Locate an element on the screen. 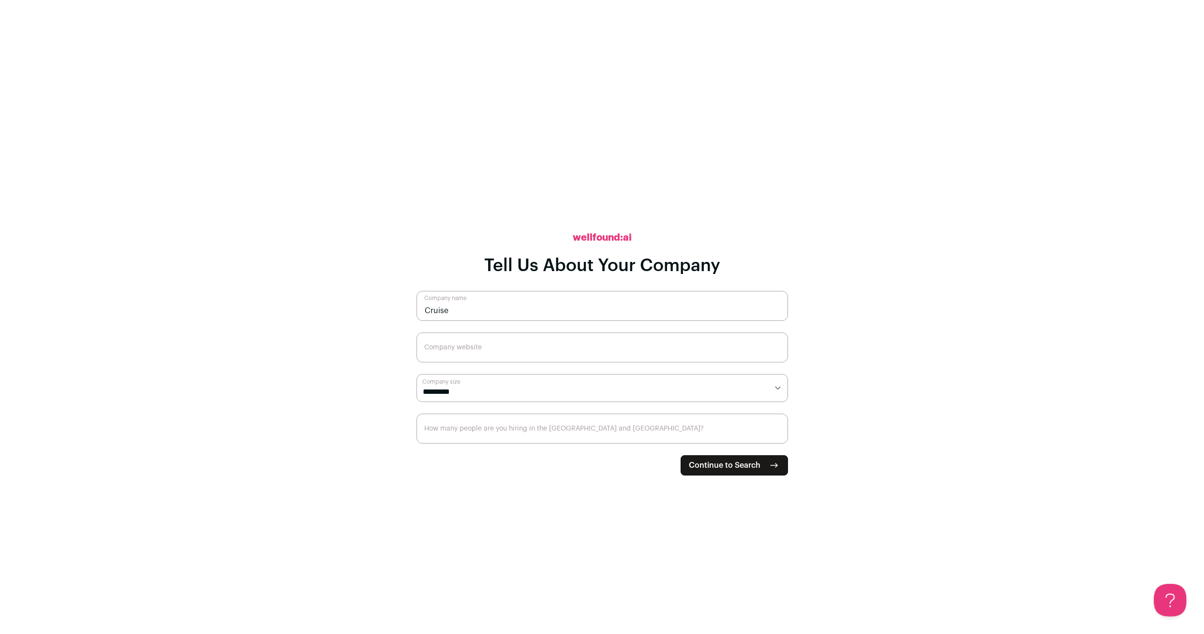  span: Continue to Search is located at coordinates (724, 466).